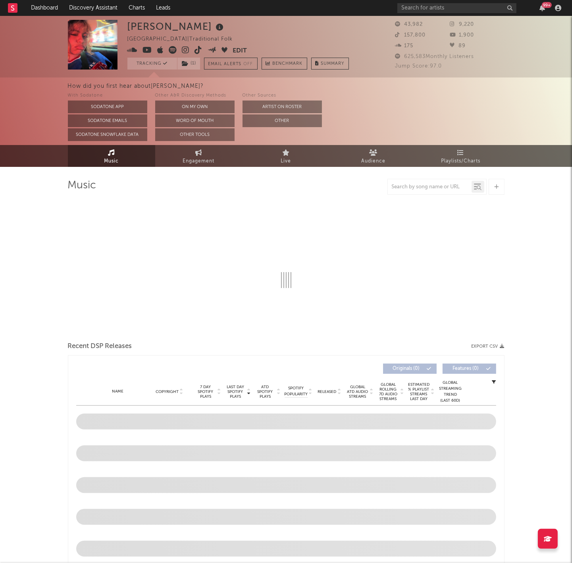  Describe the element at coordinates (249, 64) in the screenshot. I see `em: Off` at that location.